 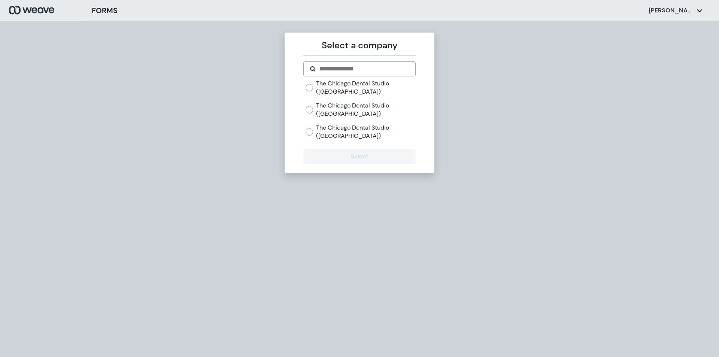 What do you see at coordinates (104, 10) in the screenshot?
I see `h3: FORMS` at bounding box center [104, 10].